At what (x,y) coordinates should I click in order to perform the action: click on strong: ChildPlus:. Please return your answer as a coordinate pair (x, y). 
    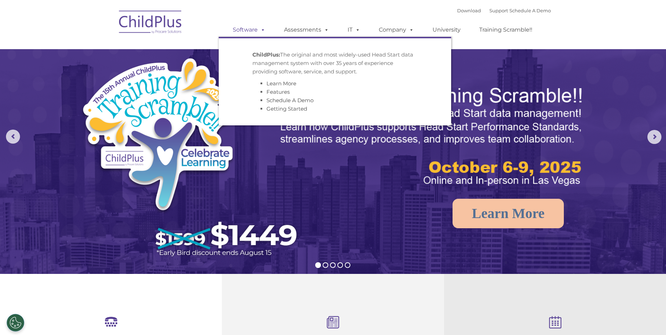
    Looking at the image, I should click on (266, 54).